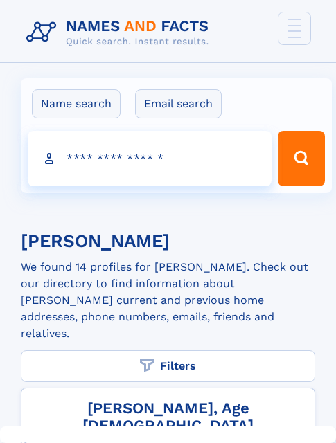 Image resolution: width=336 pixels, height=443 pixels. Describe the element at coordinates (168, 366) in the screenshot. I see `label: Filters` at that location.